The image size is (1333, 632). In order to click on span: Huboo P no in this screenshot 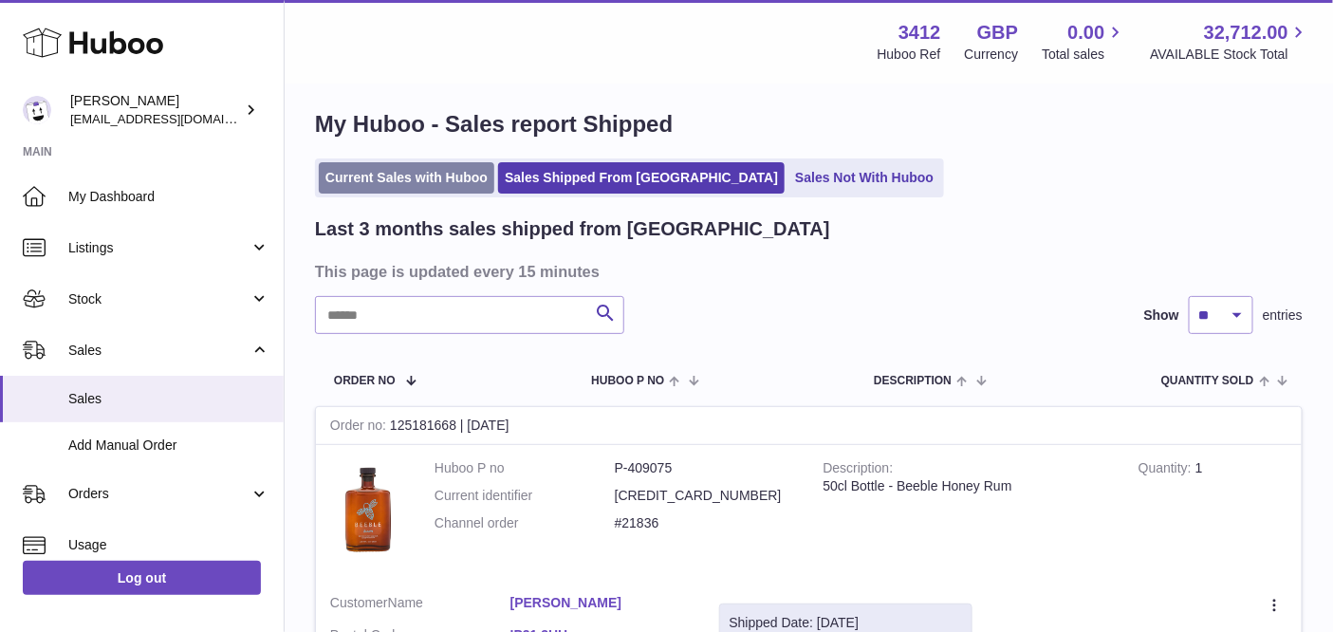, I will do `click(627, 381)`.